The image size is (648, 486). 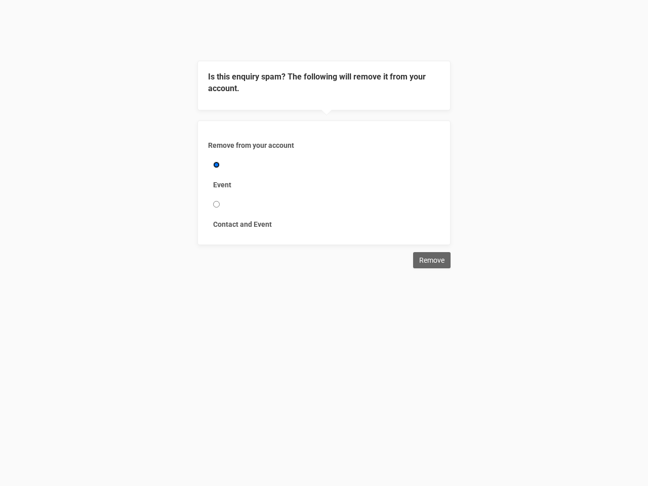 What do you see at coordinates (324, 83) in the screenshot?
I see `legend: Is this enquiry spam? The following will remove it from your account.` at bounding box center [324, 83].